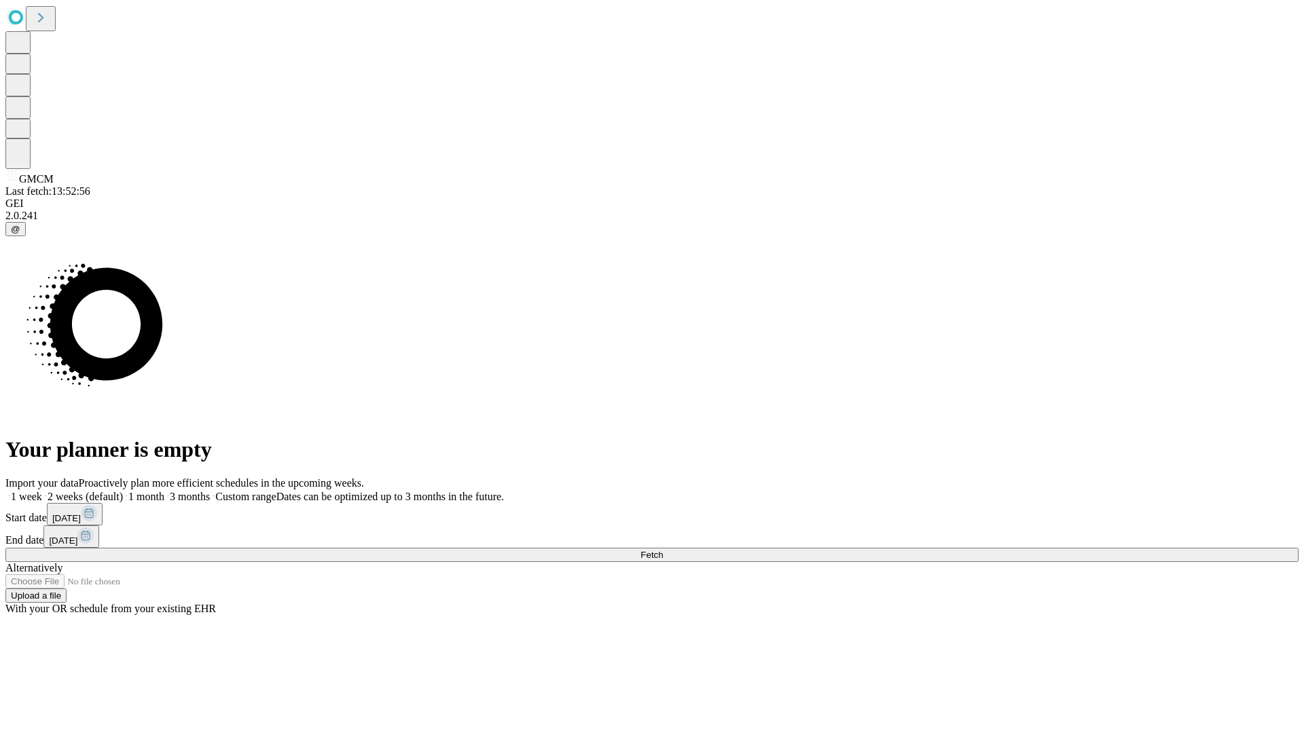  What do you see at coordinates (651, 555) in the screenshot?
I see `span: Fetch` at bounding box center [651, 555].